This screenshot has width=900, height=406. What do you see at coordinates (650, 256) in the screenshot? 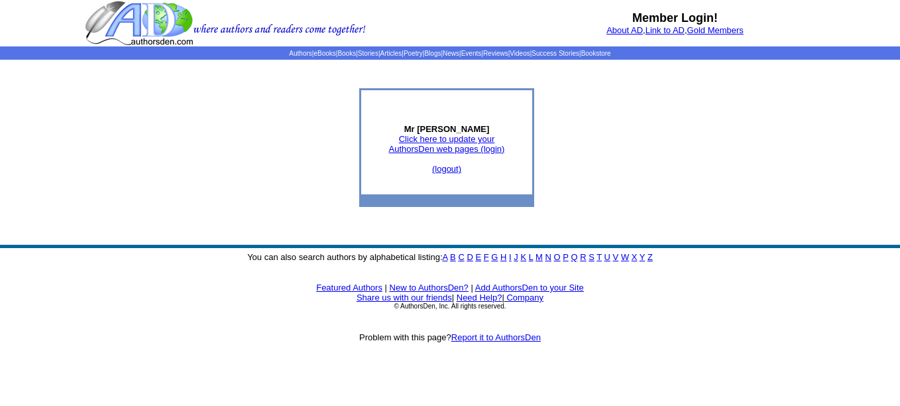
I see `a: Z` at bounding box center [650, 256].